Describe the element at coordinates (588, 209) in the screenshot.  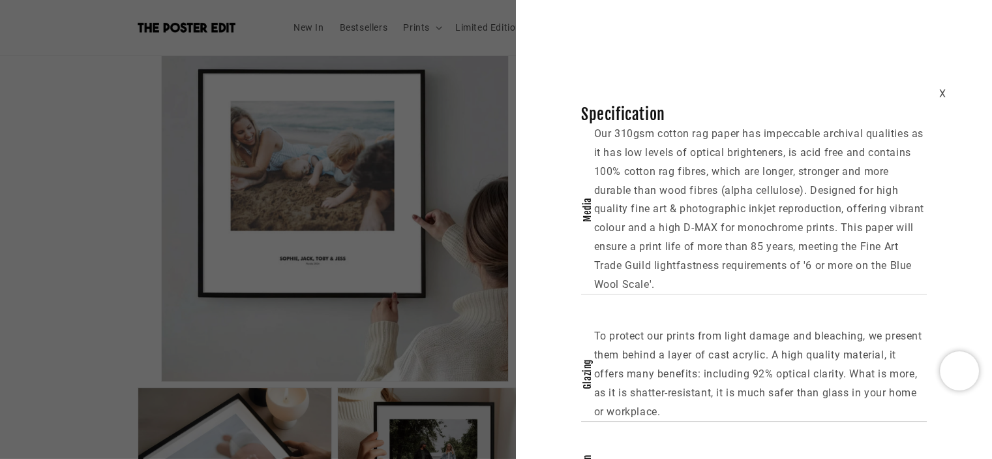
I see `h4: Media` at that location.